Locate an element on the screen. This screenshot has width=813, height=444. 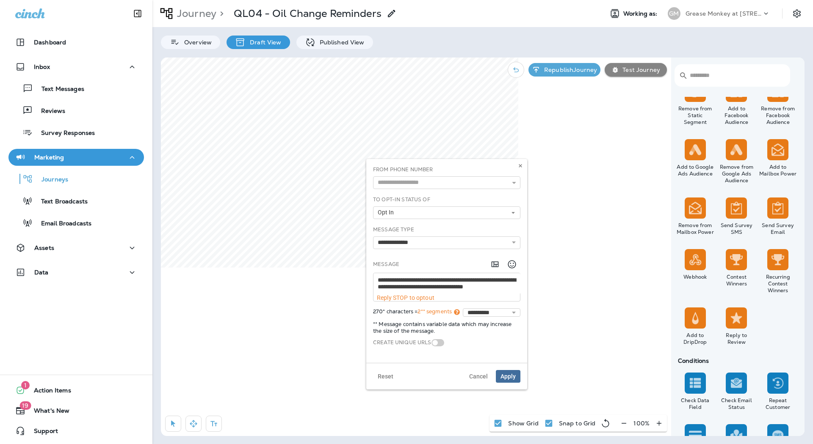
button: Data is located at coordinates (76, 273).